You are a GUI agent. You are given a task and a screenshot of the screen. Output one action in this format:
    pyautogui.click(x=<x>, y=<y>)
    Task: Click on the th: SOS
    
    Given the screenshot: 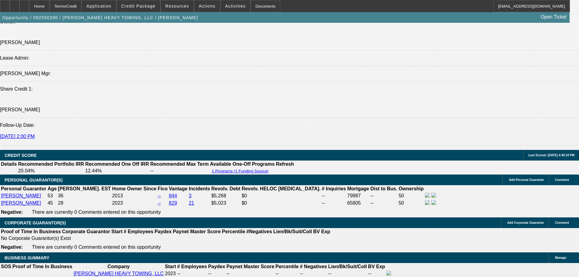 What is the action you would take?
    pyautogui.click(x=6, y=266)
    